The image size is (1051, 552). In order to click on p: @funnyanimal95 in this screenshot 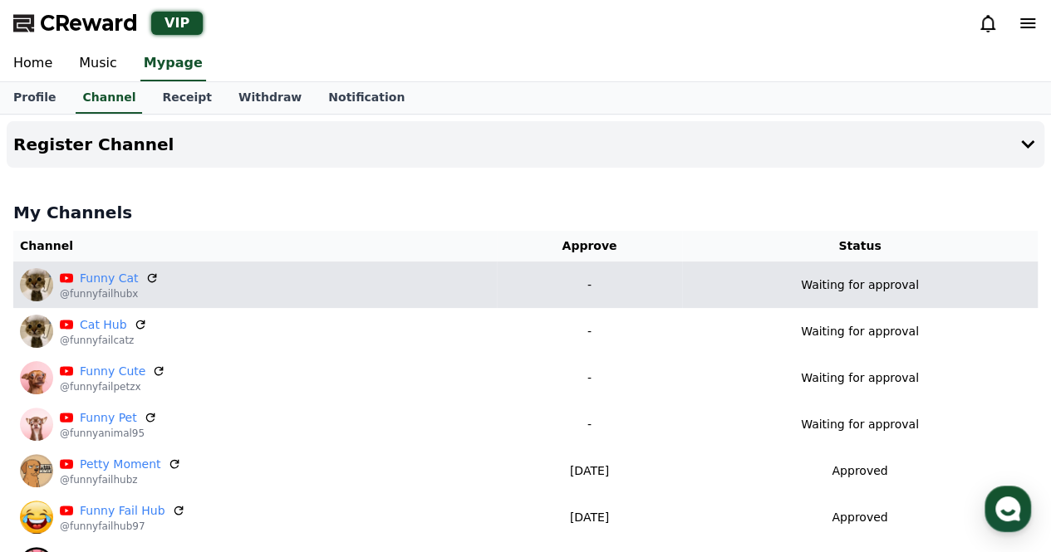, I will do `click(108, 434)`.